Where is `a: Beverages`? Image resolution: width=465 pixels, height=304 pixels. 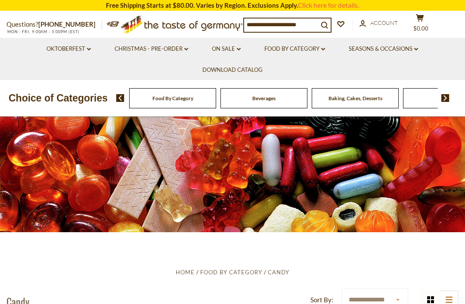
a: Beverages is located at coordinates (264, 98).